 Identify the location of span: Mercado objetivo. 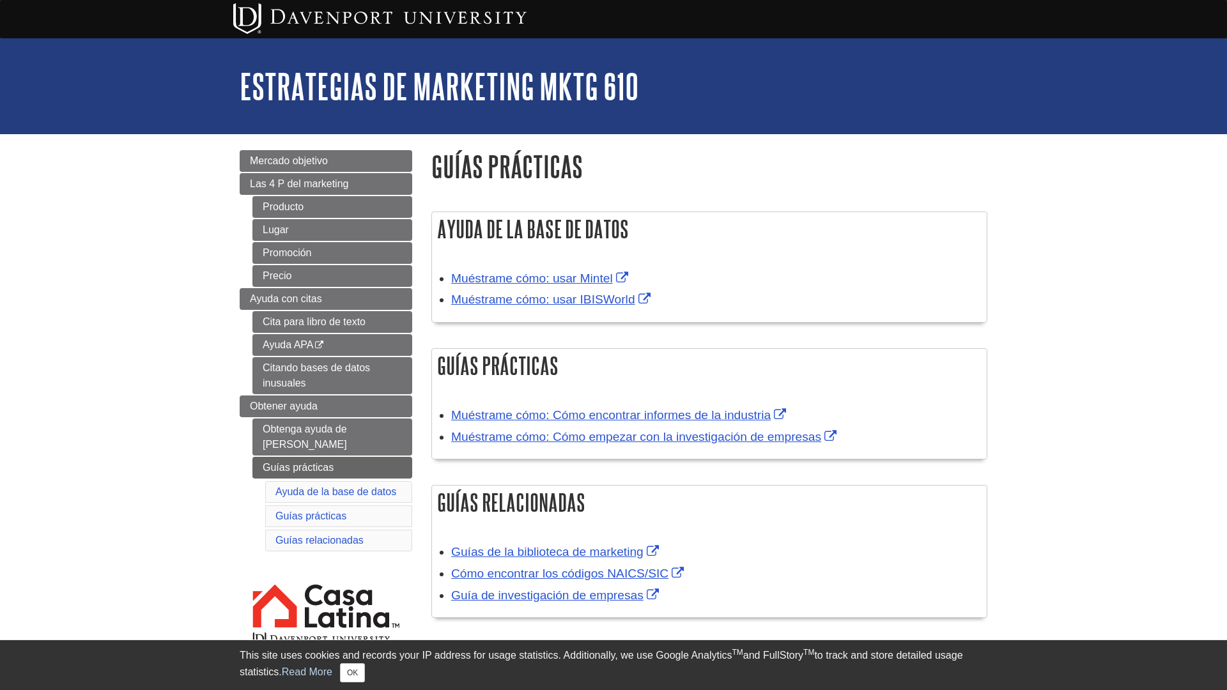
(289, 160).